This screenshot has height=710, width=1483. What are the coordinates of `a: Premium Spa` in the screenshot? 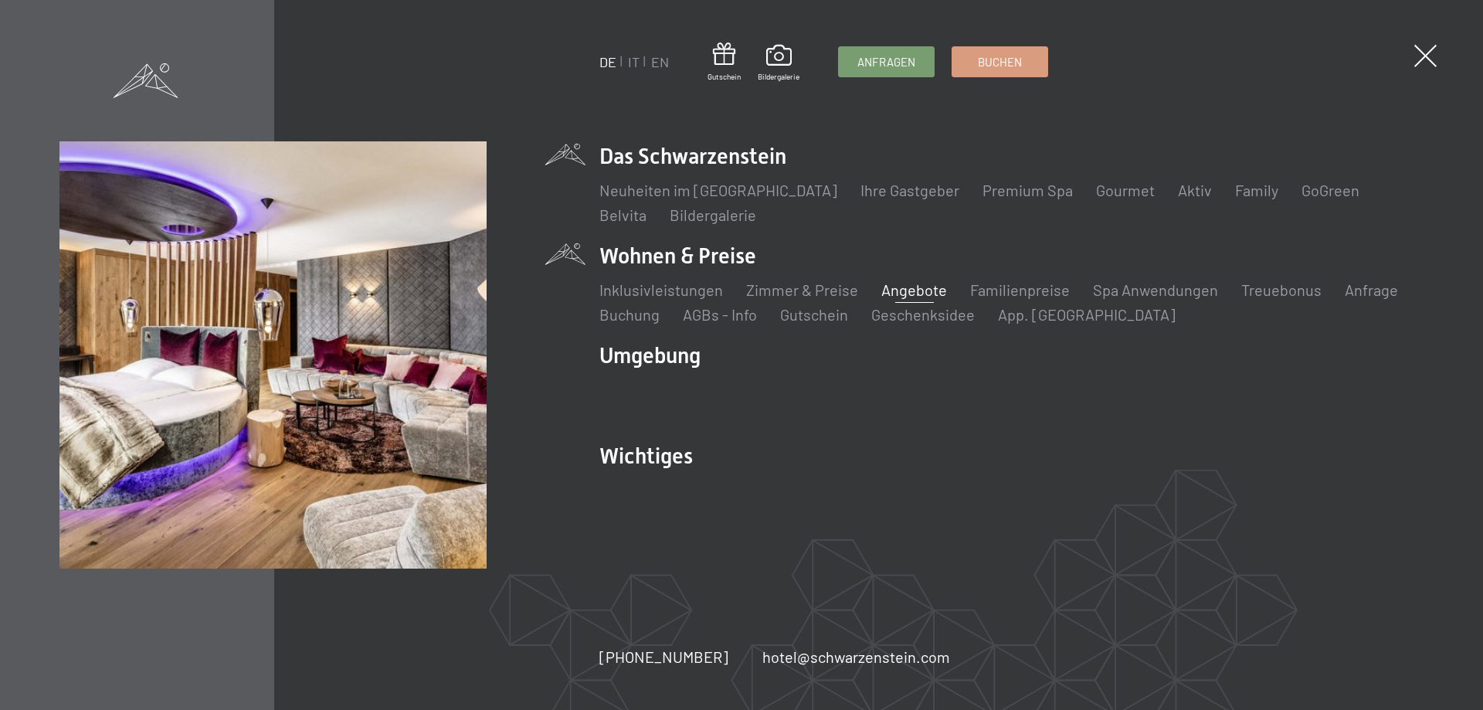 It's located at (1028, 190).